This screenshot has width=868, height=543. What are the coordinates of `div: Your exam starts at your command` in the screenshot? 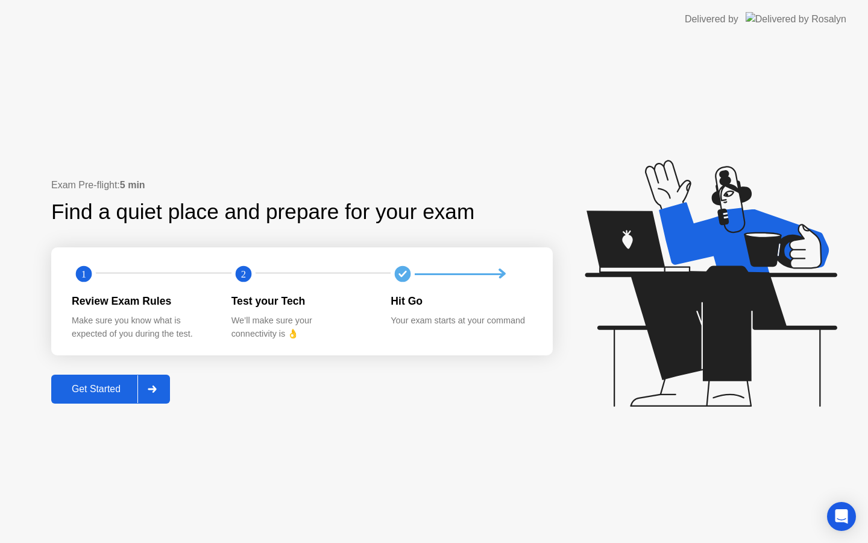 It's located at (461, 321).